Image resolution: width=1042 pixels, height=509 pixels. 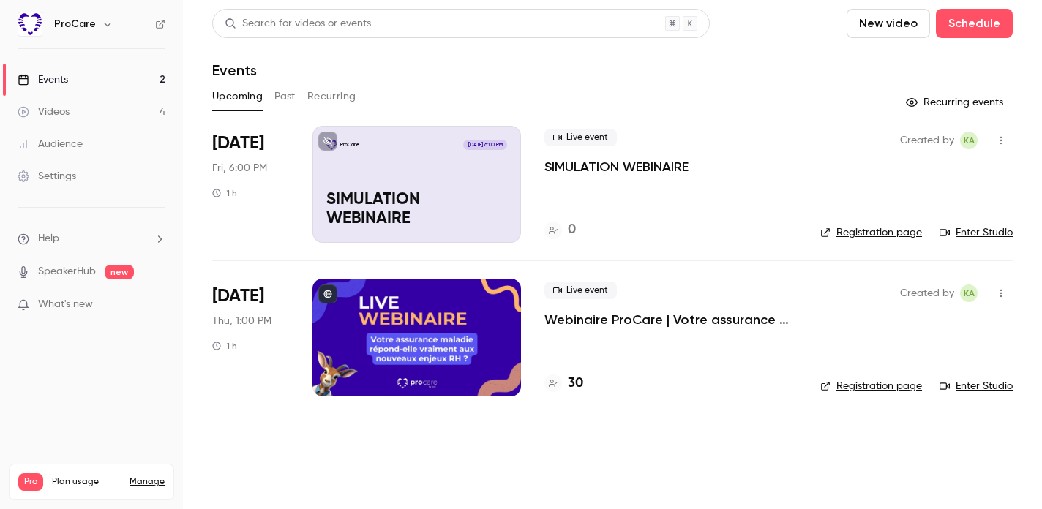 I want to click on p: Webinaire ProCare | Votre assurance maladie répond-elle aux enjeux RH ?, so click(x=671, y=320).